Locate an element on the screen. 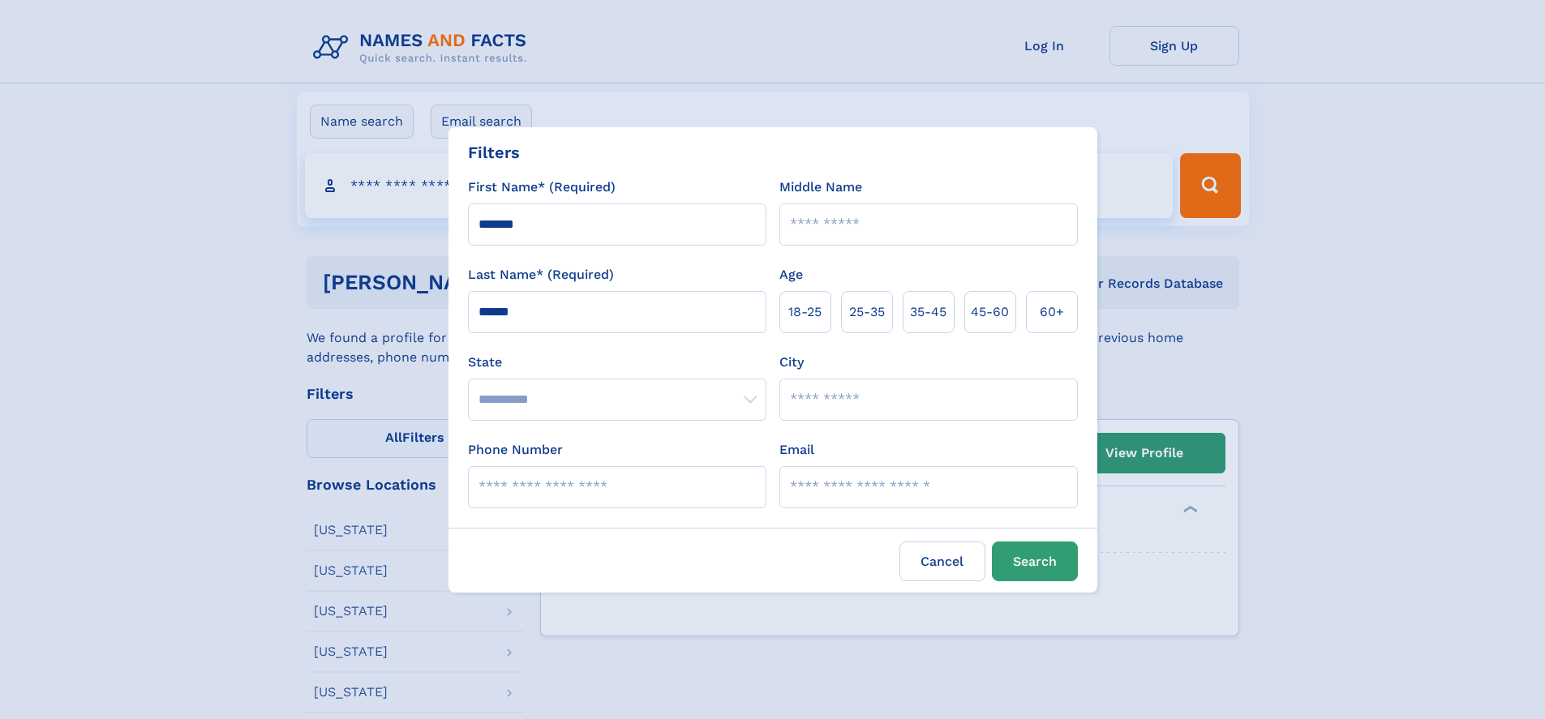 The width and height of the screenshot is (1545, 719). label: City is located at coordinates (791, 362).